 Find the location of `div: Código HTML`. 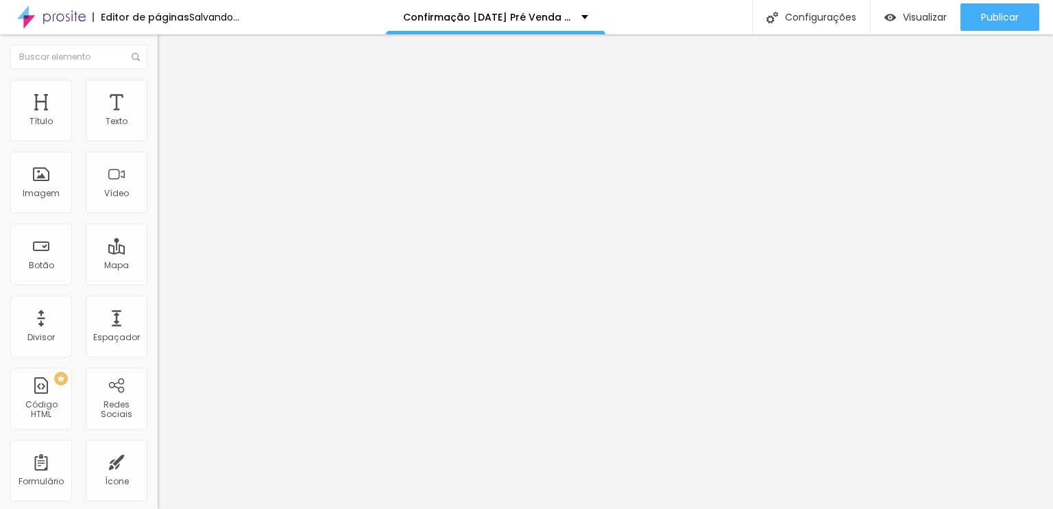

div: Código HTML is located at coordinates (40, 409).